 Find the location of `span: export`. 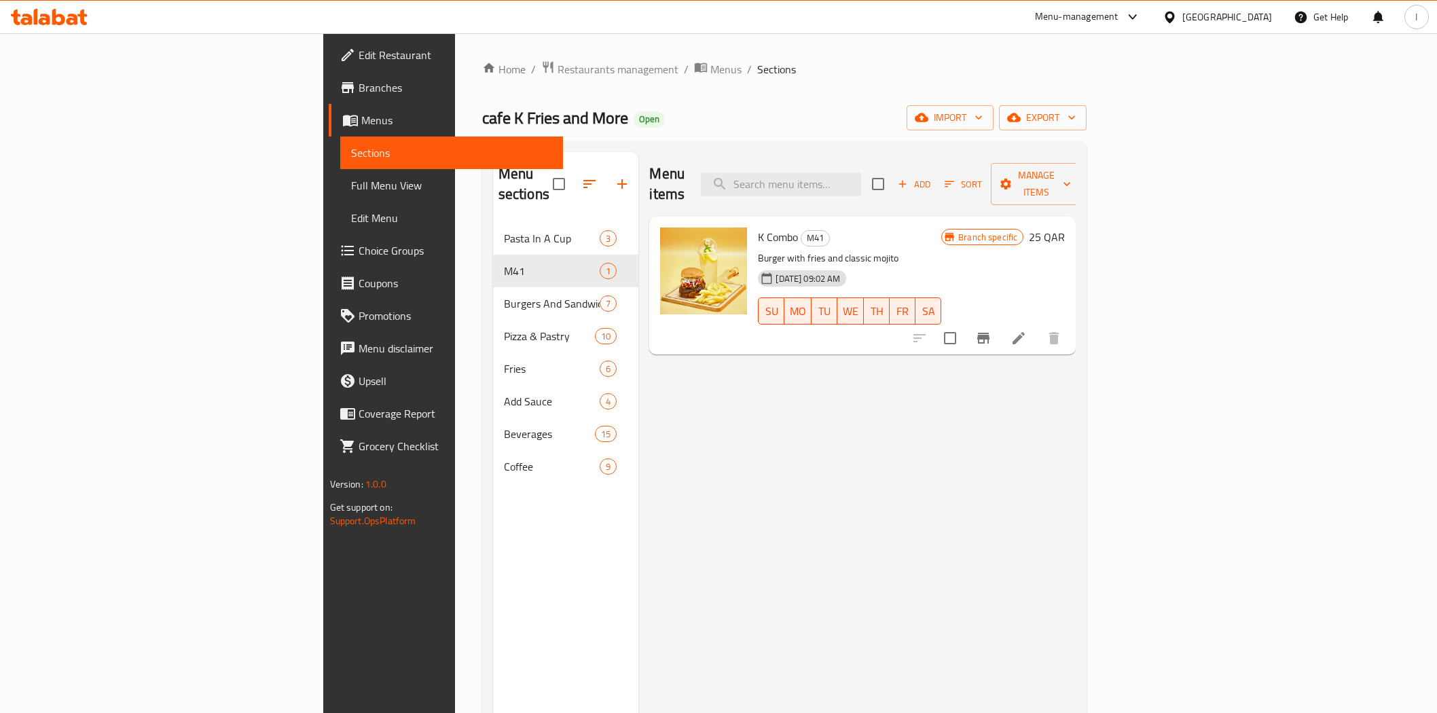

span: export is located at coordinates (1043, 118).